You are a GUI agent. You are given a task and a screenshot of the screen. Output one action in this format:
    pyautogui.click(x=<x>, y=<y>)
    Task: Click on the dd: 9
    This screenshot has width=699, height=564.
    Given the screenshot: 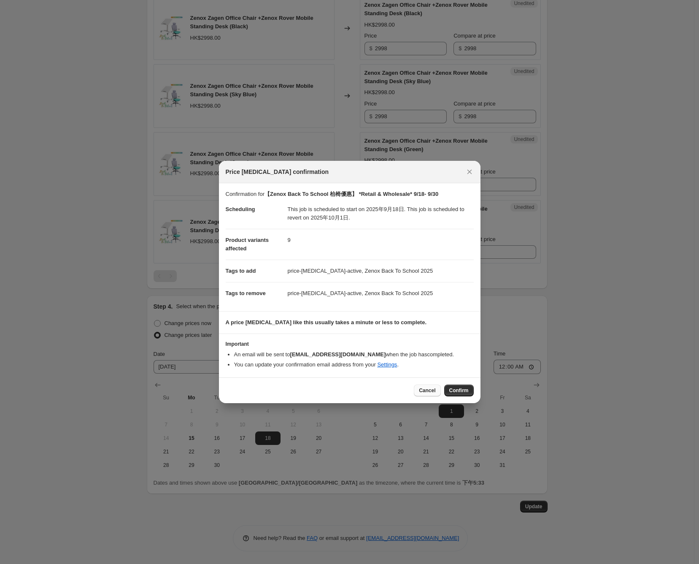 What is the action you would take?
    pyautogui.click(x=381, y=240)
    